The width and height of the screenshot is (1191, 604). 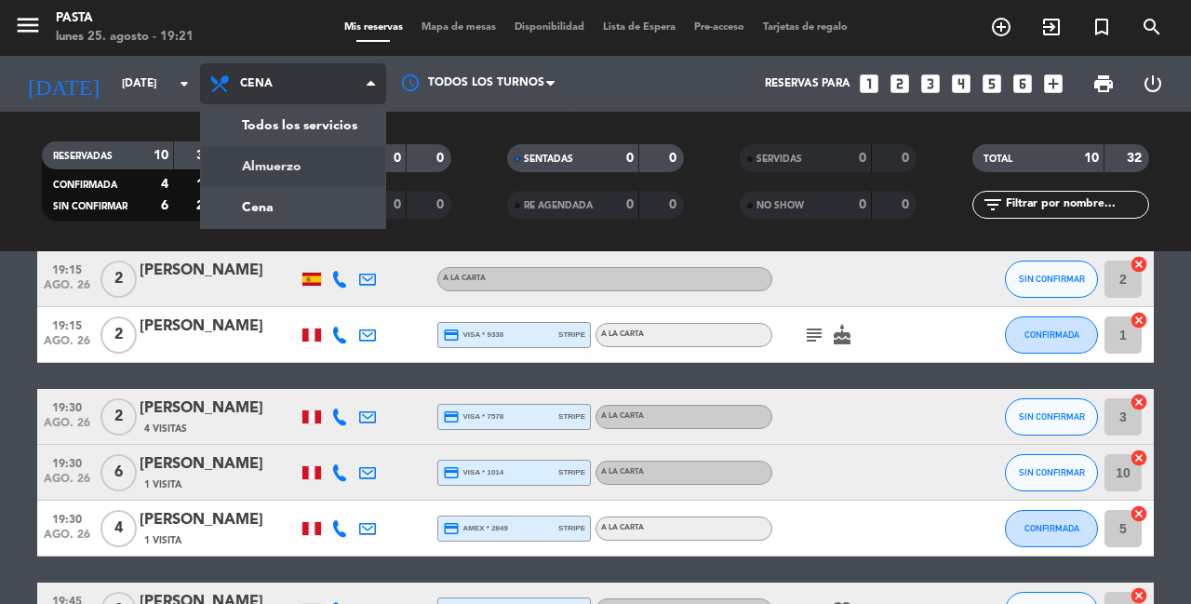 What do you see at coordinates (475, 528) in the screenshot?
I see `span: amex * 2849` at bounding box center [475, 528].